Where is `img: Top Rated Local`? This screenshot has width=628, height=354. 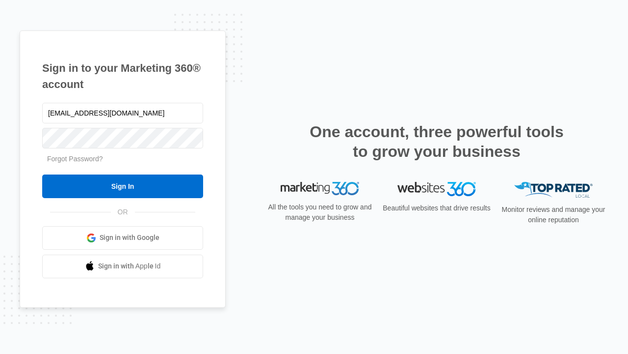 img: Top Rated Local is located at coordinates (554, 190).